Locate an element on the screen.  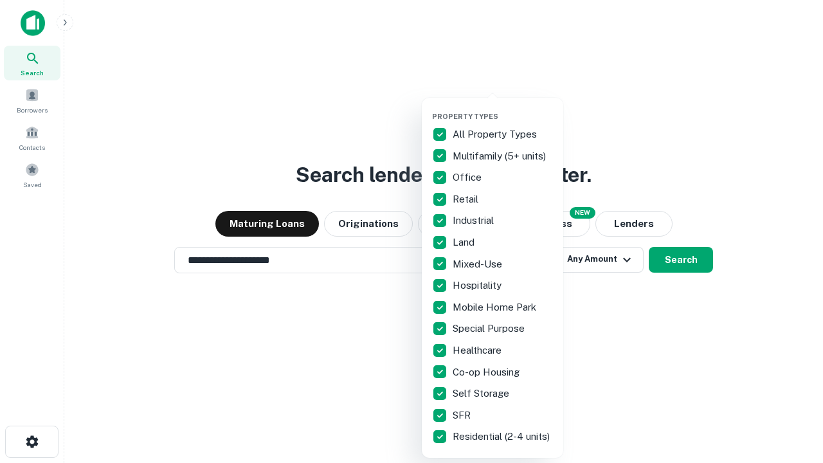
p: Special Purpose is located at coordinates (490, 328).